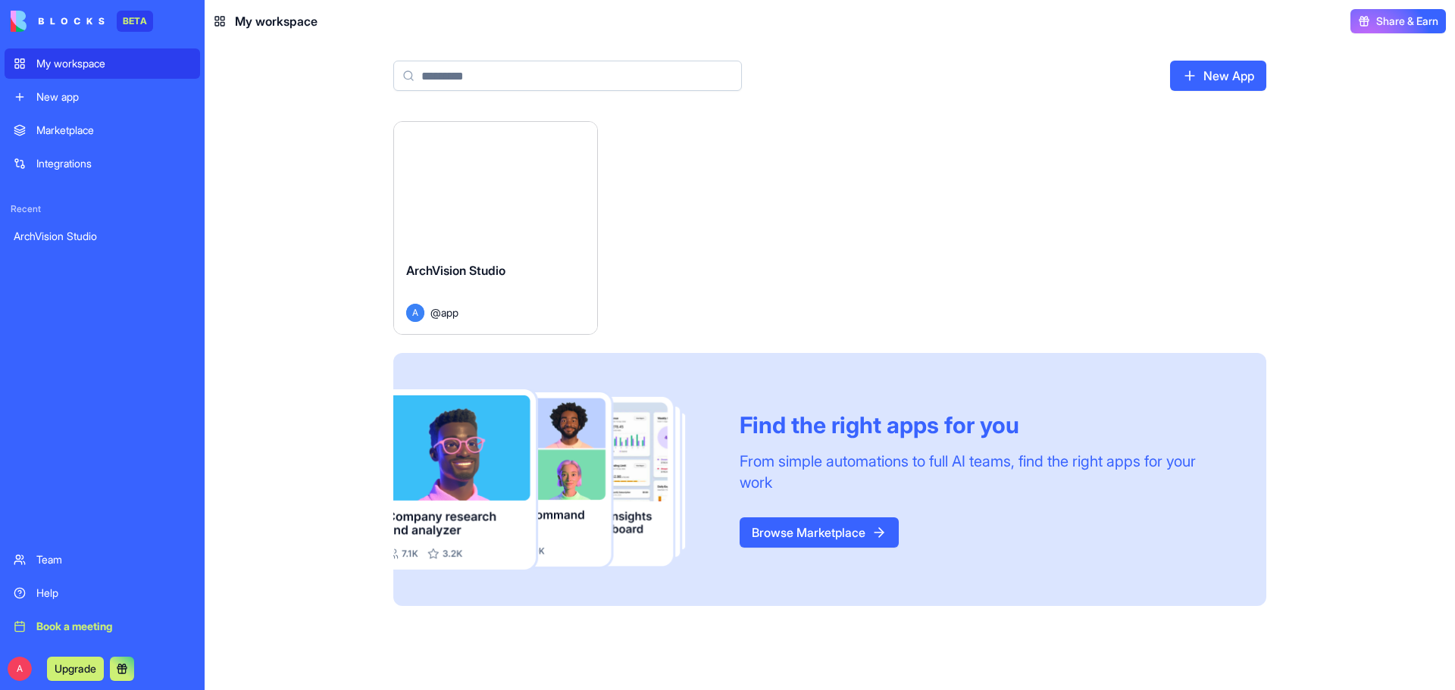 This screenshot has height=690, width=1455. What do you see at coordinates (1407, 21) in the screenshot?
I see `span: Share & Earn` at bounding box center [1407, 21].